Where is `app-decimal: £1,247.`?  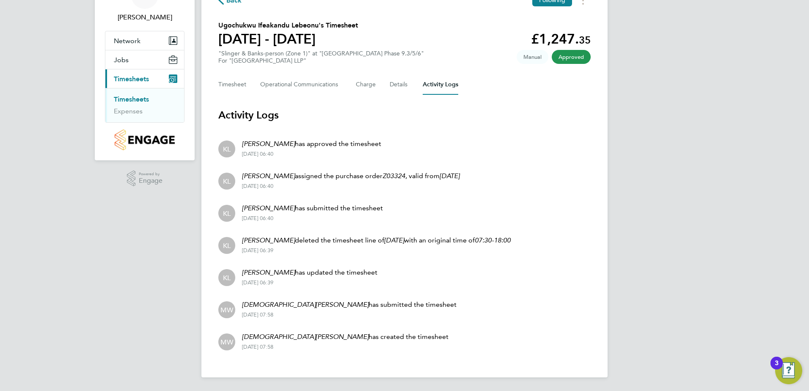
app-decimal: £1,247. is located at coordinates (561, 39).